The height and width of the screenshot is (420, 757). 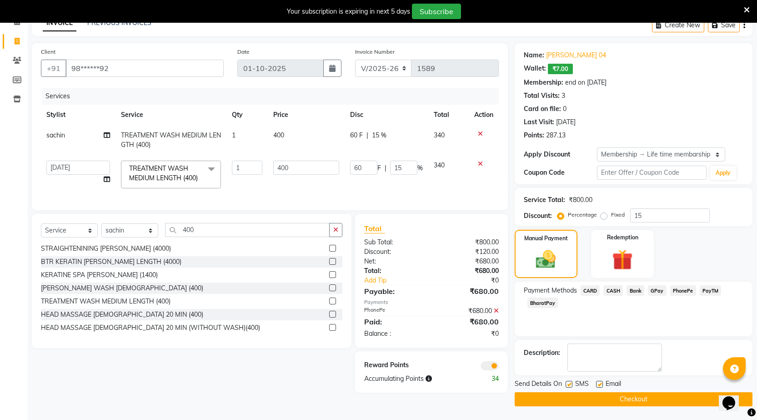 What do you see at coordinates (622, 237) in the screenshot?
I see `label: Redemption` at bounding box center [622, 237].